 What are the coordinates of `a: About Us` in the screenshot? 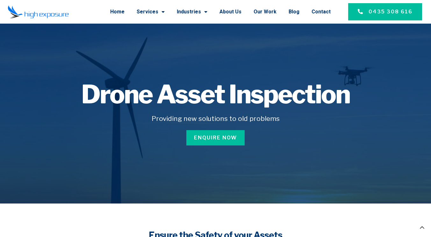 It's located at (230, 12).